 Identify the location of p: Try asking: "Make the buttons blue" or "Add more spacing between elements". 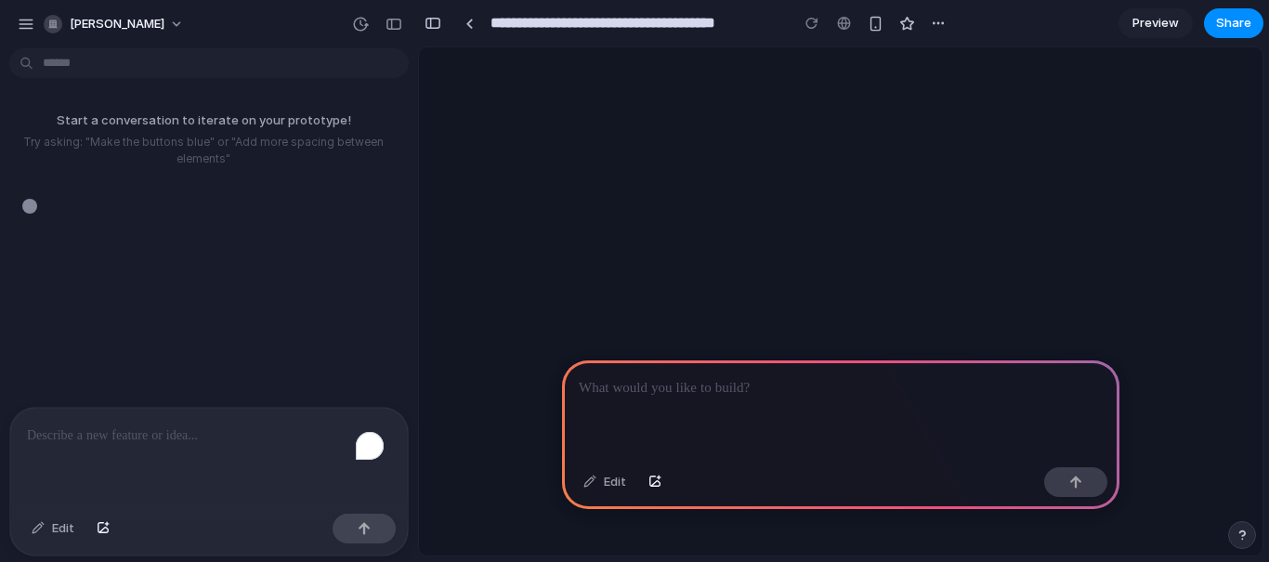
(203, 151).